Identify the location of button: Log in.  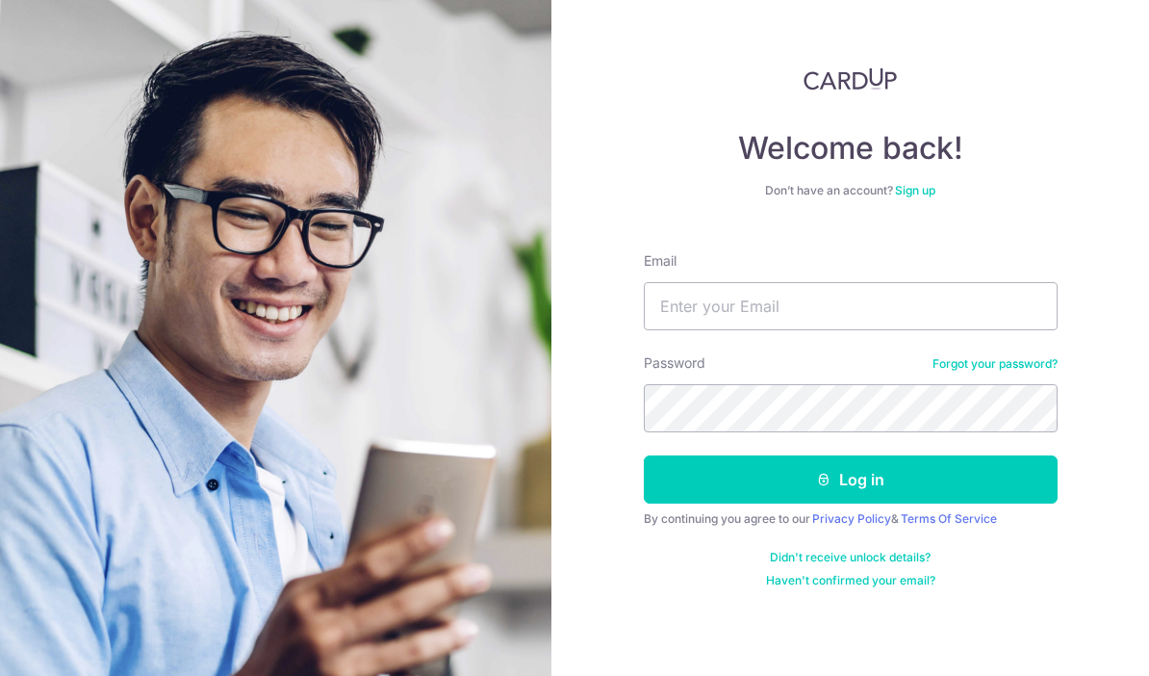
(851, 479).